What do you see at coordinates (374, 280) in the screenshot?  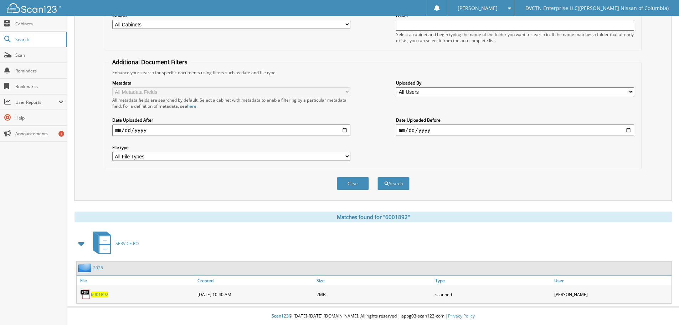 I see `a: Size` at bounding box center [374, 280].